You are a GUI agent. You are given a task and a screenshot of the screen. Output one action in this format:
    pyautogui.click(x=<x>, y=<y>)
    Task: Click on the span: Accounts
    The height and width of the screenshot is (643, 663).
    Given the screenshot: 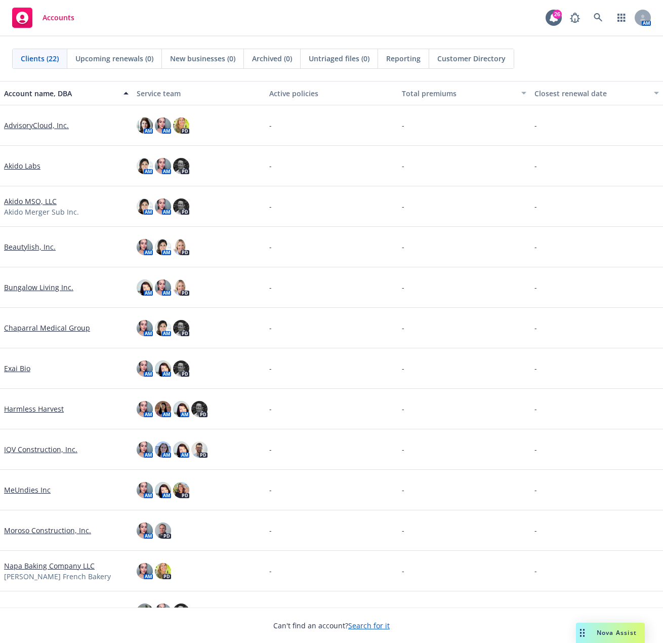 What is the action you would take?
    pyautogui.click(x=58, y=18)
    